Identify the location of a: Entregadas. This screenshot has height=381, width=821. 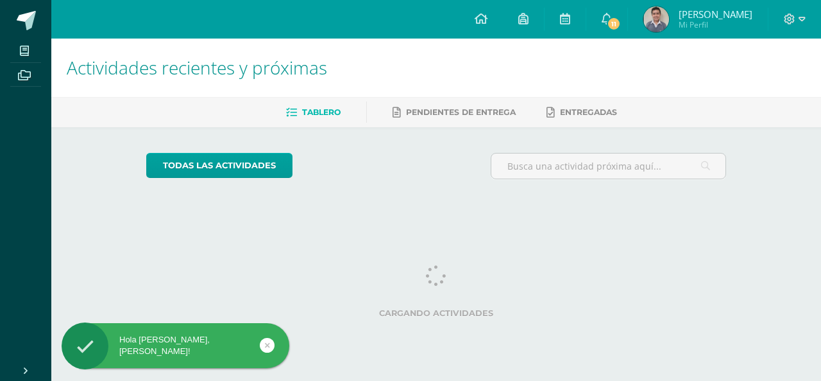
(582, 112).